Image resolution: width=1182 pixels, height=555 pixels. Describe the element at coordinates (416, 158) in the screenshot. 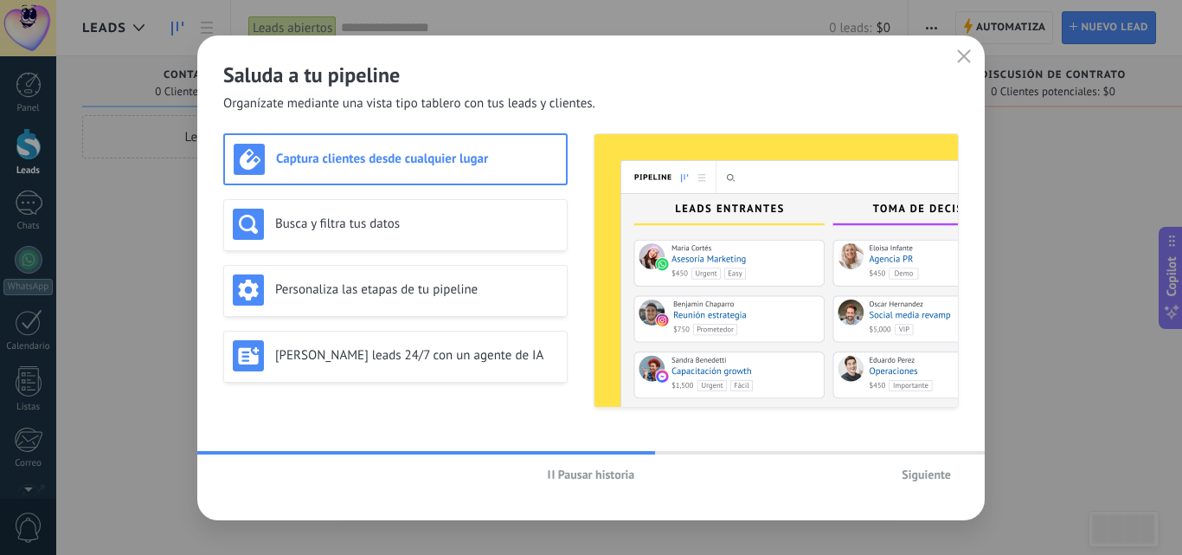

I see `h3: Captura clientes desde cualquier lugar` at that location.